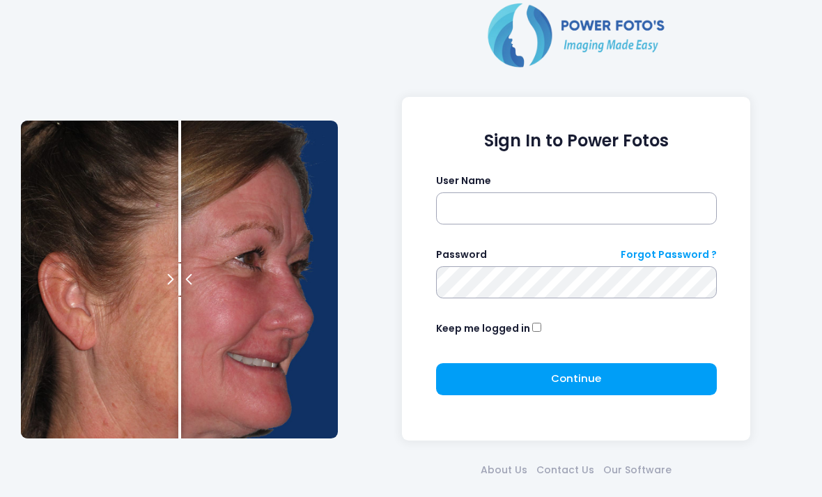 The image size is (822, 497). Describe the element at coordinates (464, 181) in the screenshot. I see `label: User Name` at that location.